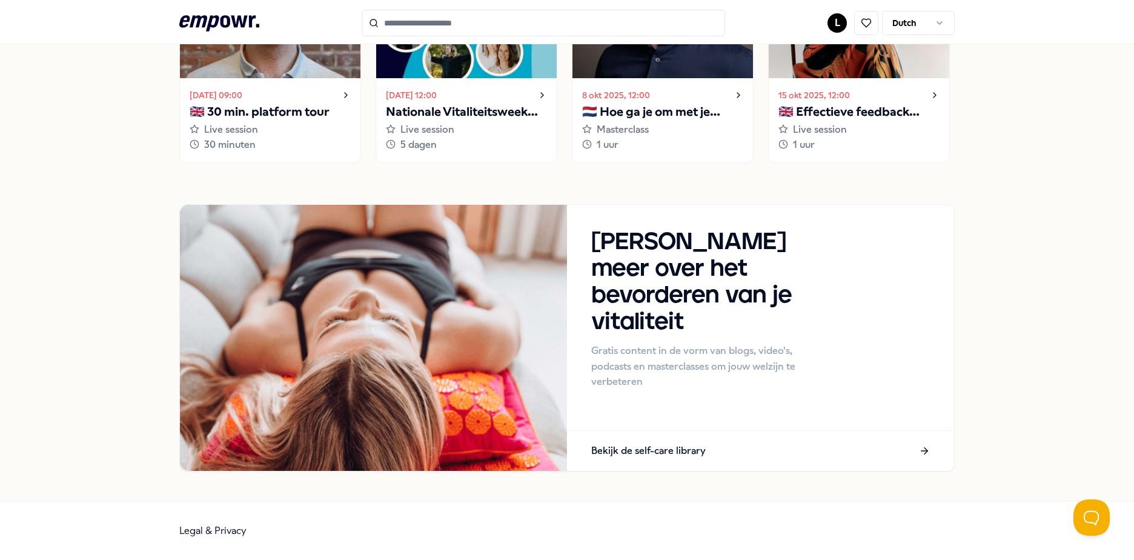 This screenshot has width=1134, height=560. I want to click on p: 🇳🇱 Hoe ga je om met je innerlijke criticus?, so click(663, 112).